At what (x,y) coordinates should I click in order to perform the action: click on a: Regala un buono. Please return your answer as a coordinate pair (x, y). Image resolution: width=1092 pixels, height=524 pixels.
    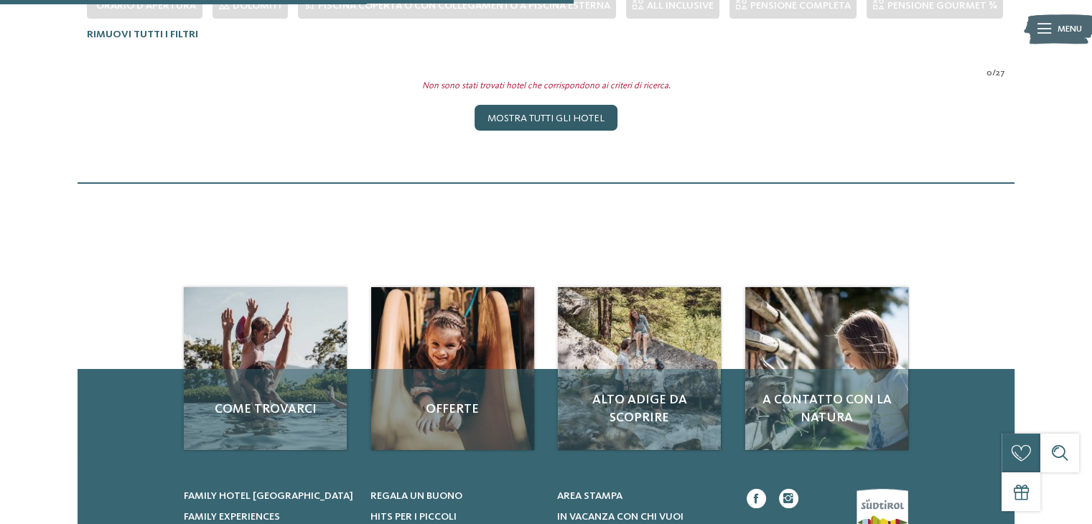
    Looking at the image, I should click on (455, 496).